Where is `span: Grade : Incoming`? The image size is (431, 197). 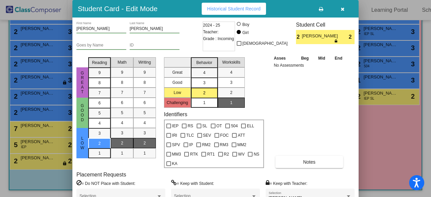
span: Grade : Incoming is located at coordinates (218, 39).